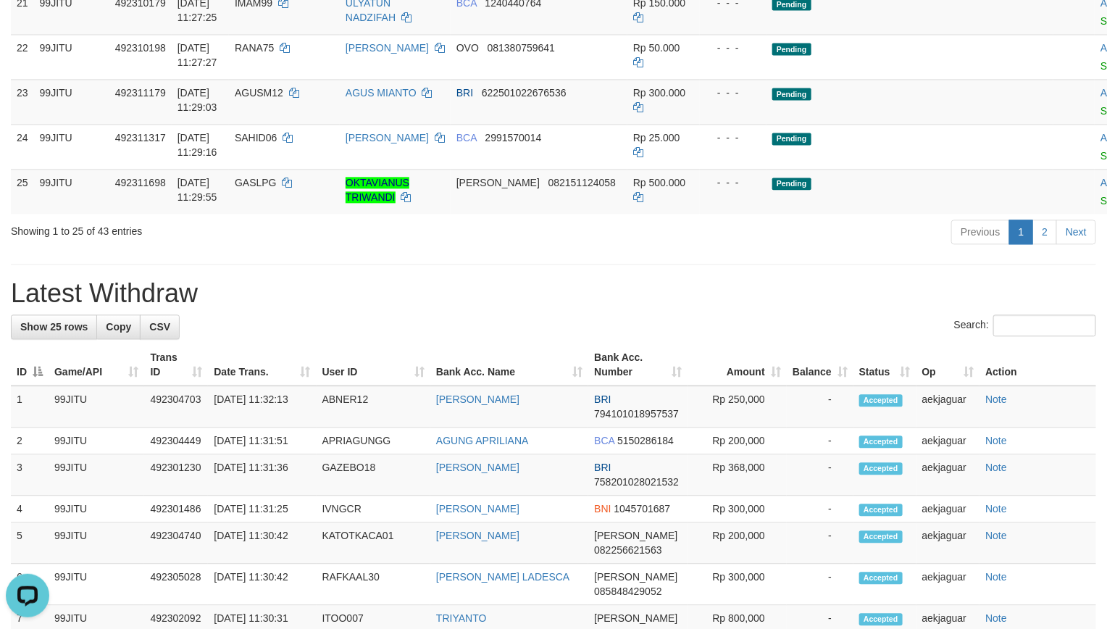 The height and width of the screenshot is (629, 1107). Describe the element at coordinates (259, 93) in the screenshot. I see `span: AGUSM12` at that location.